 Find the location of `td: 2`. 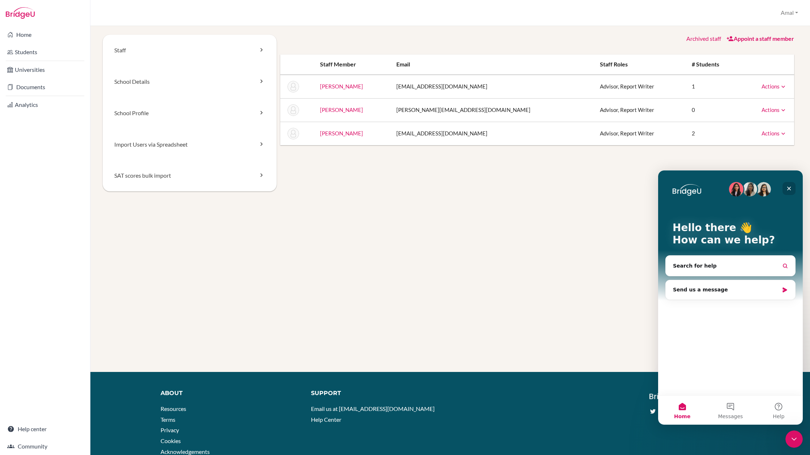

td: 2 is located at coordinates (713, 133).